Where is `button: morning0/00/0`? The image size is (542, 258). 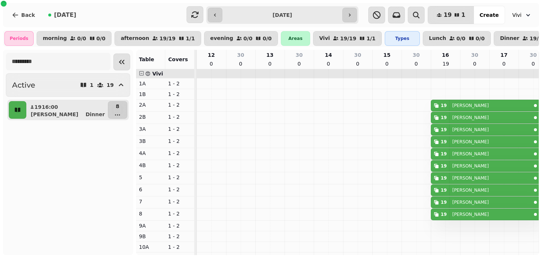 button: morning0/00/0 is located at coordinates (74, 38).